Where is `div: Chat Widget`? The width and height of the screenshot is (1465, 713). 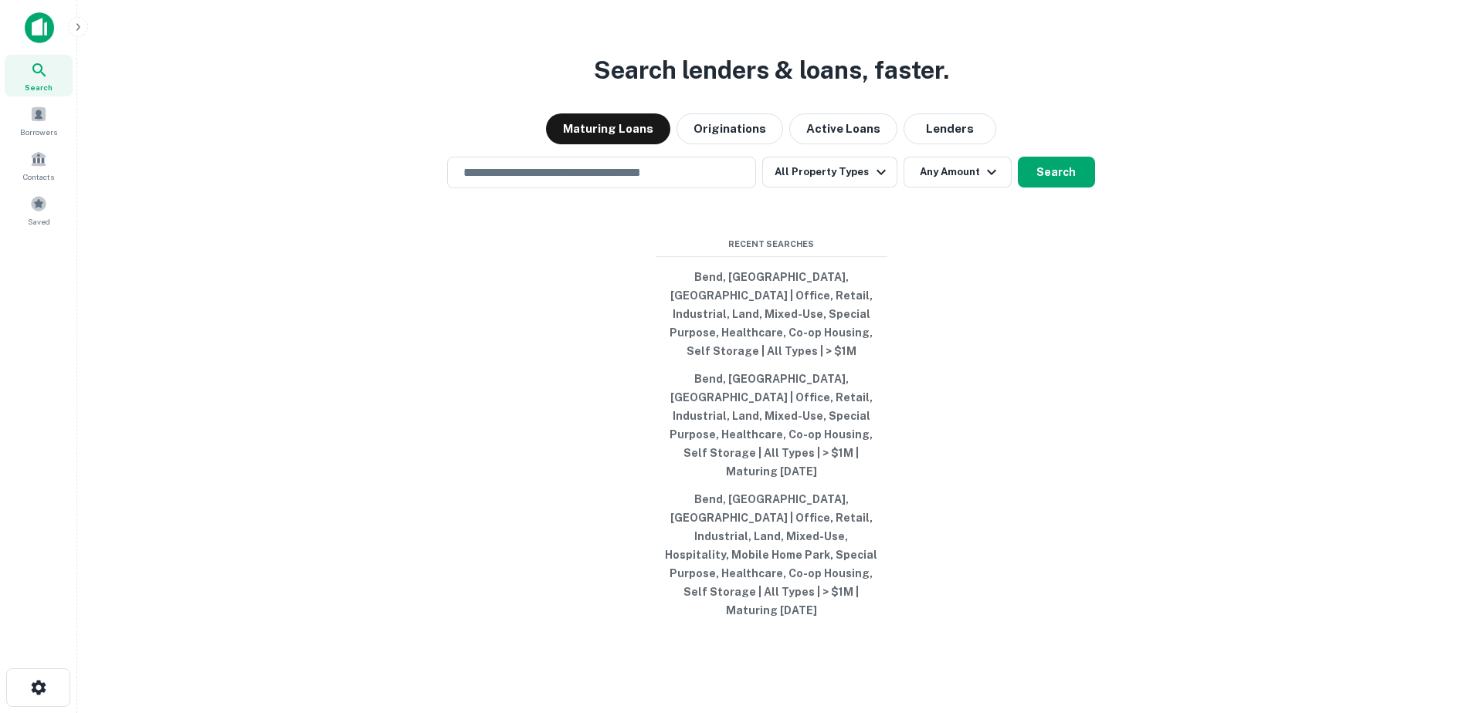
div: Chat Widget is located at coordinates (1426, 627).